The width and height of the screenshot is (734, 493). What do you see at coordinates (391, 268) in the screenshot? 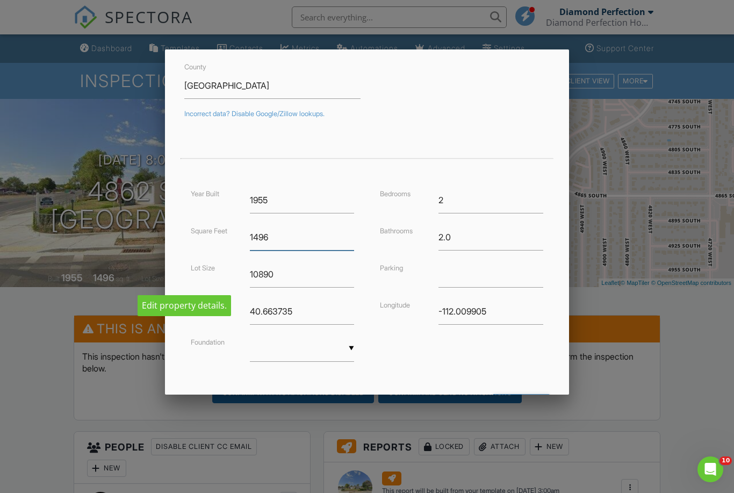
I see `label: Parking` at bounding box center [391, 268].